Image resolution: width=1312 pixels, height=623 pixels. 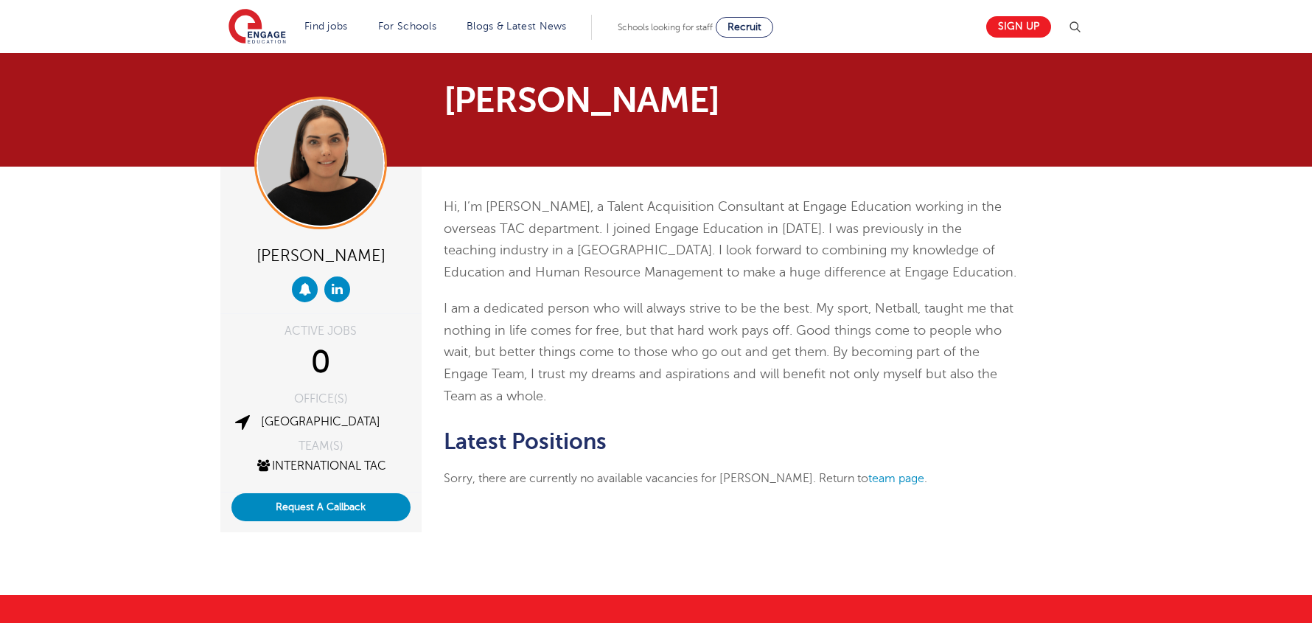 What do you see at coordinates (730, 352) in the screenshot?
I see `p: I am a dedicated person who will always strive to be the best. My sport, Netball, taught me that ...` at bounding box center [730, 352].